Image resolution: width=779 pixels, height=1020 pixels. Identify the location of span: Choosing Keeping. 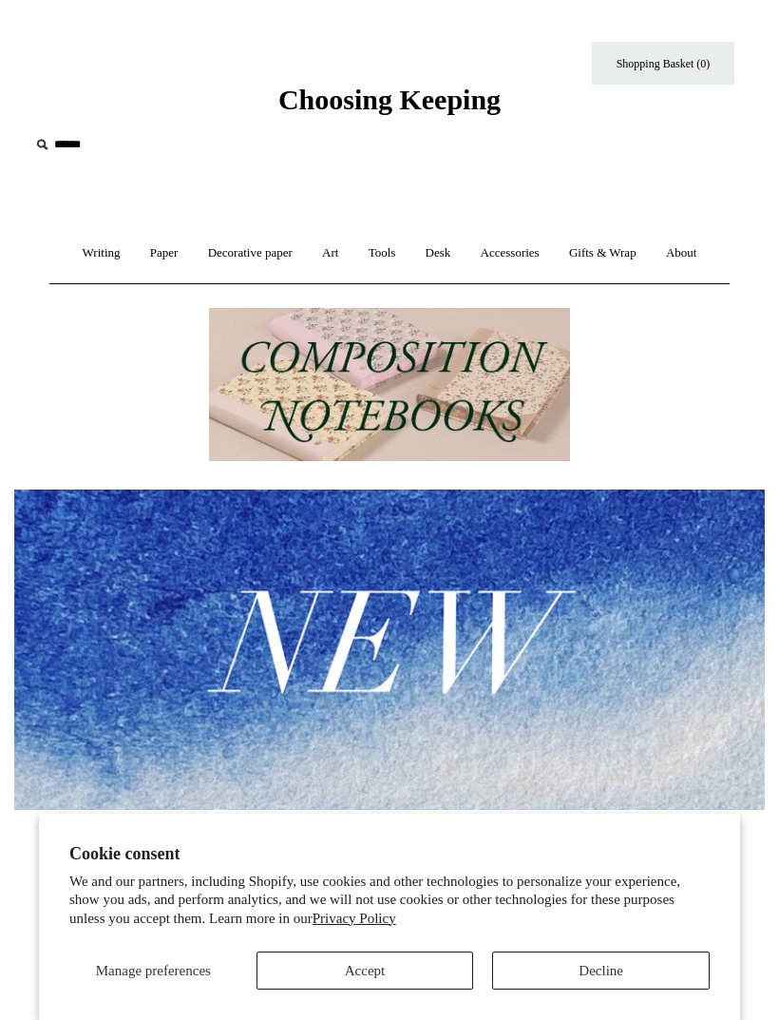
(390, 99).